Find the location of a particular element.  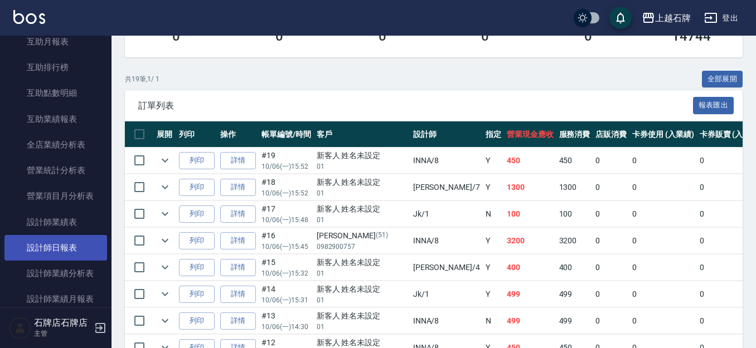

th: 設計師 is located at coordinates (446, 134).